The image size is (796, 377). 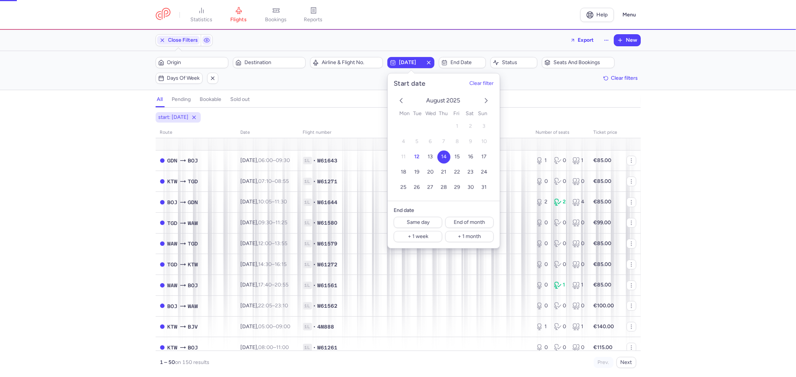 What do you see at coordinates (282, 285) in the screenshot?
I see `time: 20:55` at bounding box center [282, 285].